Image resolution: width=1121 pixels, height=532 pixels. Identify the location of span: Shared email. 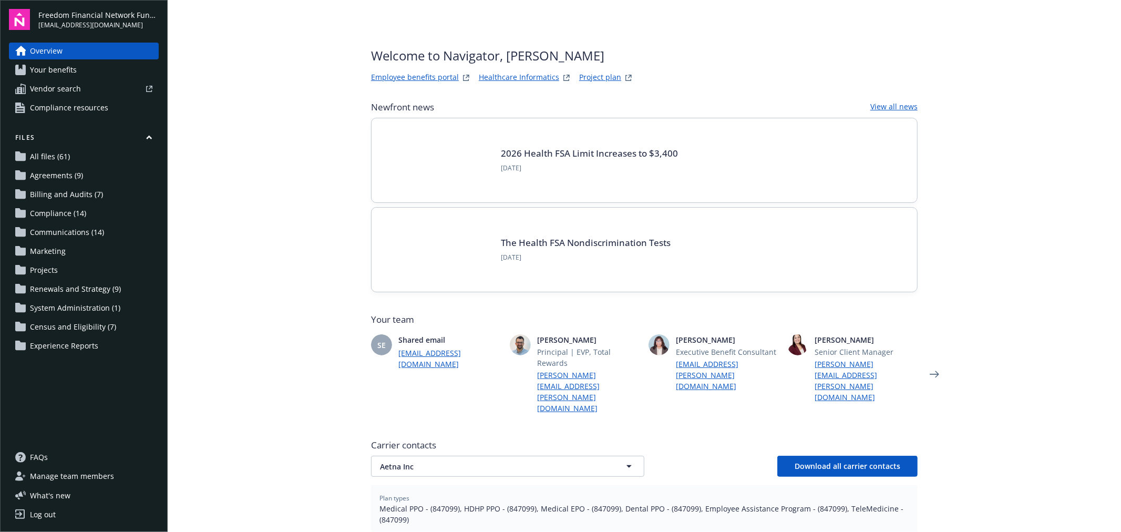
(450, 340).